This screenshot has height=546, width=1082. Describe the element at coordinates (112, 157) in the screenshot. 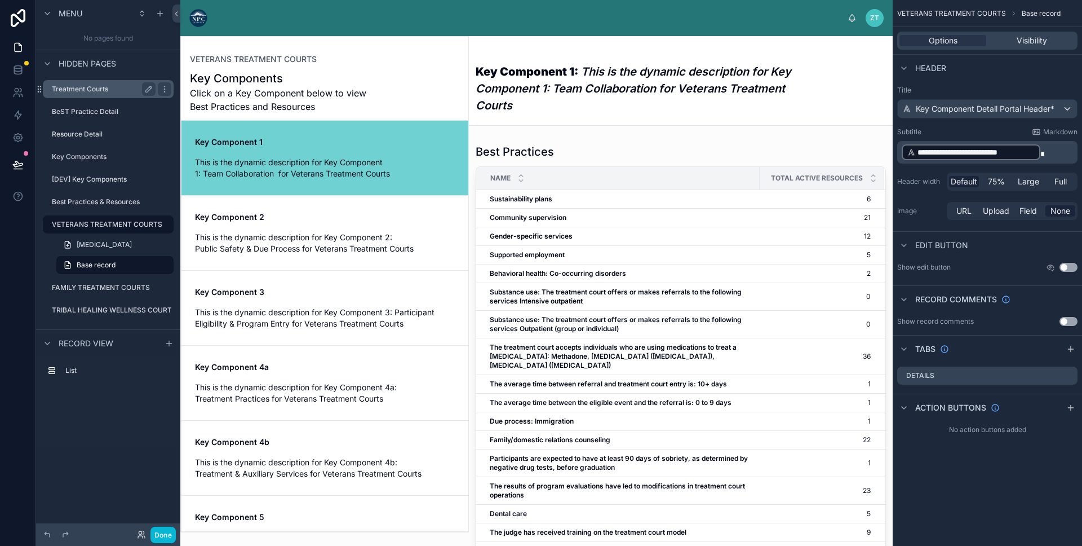

I see `label: Key Components` at that location.